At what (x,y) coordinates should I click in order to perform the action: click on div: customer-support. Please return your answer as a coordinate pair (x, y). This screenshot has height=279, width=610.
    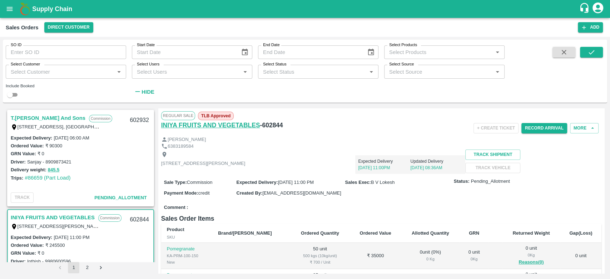
    Looking at the image, I should click on (585, 9).